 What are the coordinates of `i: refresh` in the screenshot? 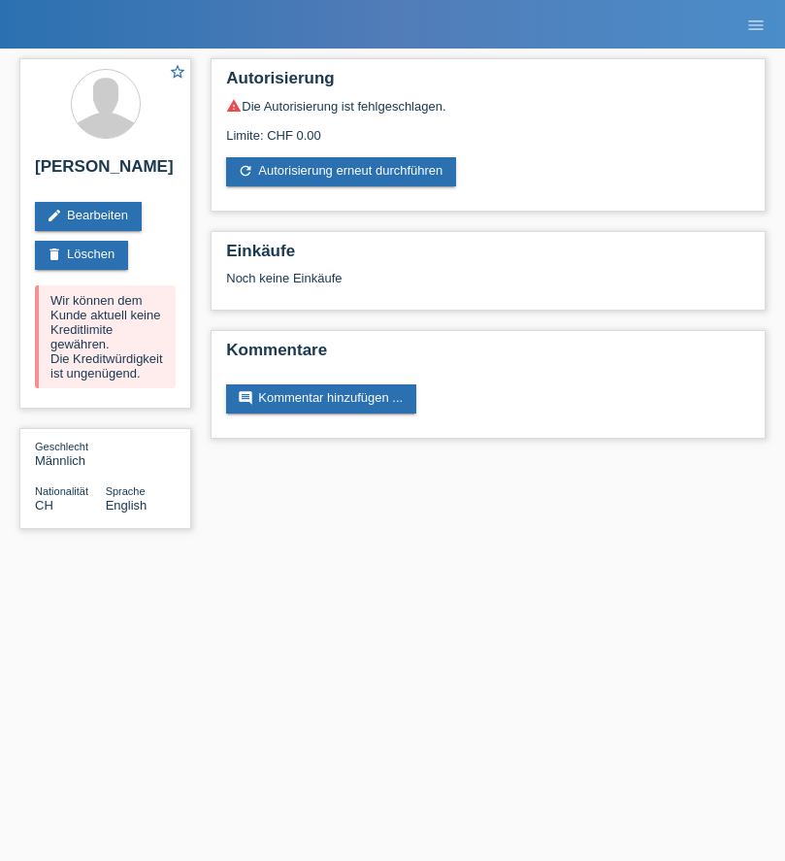 It's located at (246, 171).